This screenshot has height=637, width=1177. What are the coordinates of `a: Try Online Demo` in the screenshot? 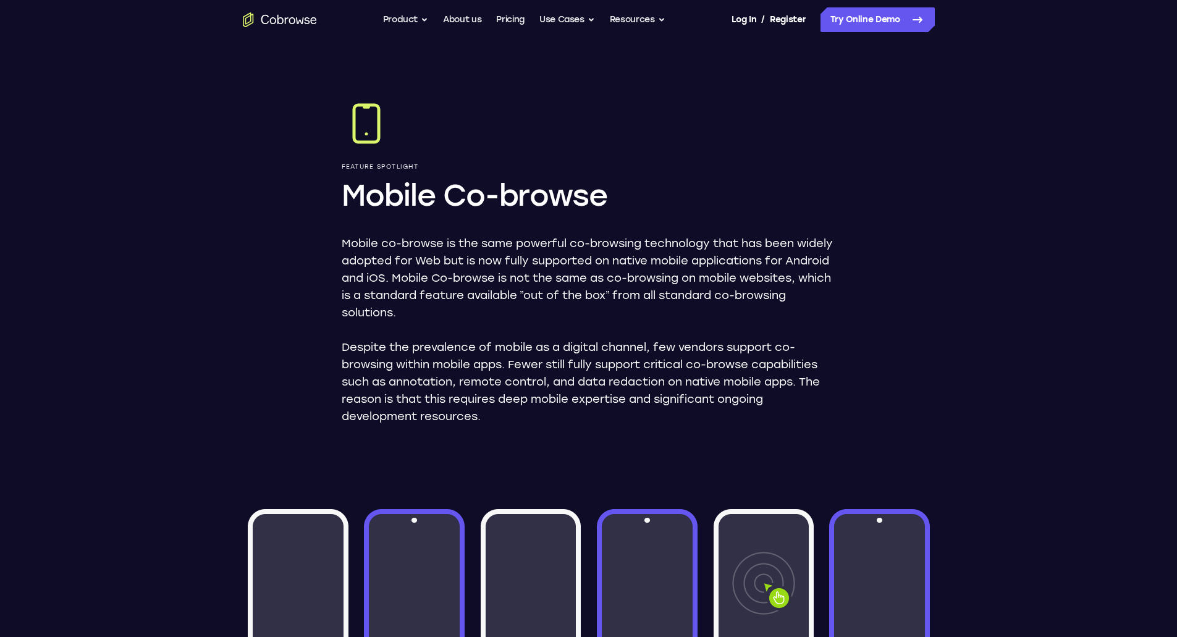 It's located at (878, 20).